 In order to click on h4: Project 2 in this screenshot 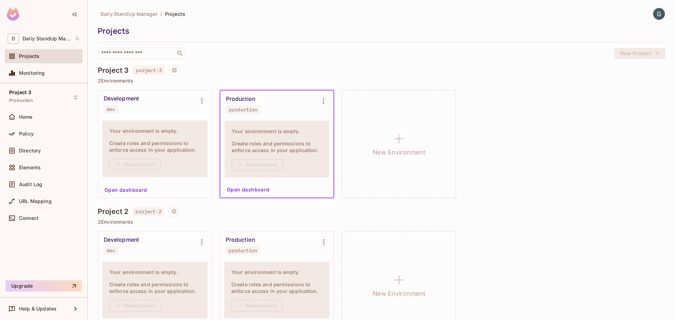, I will do `click(113, 212)`.